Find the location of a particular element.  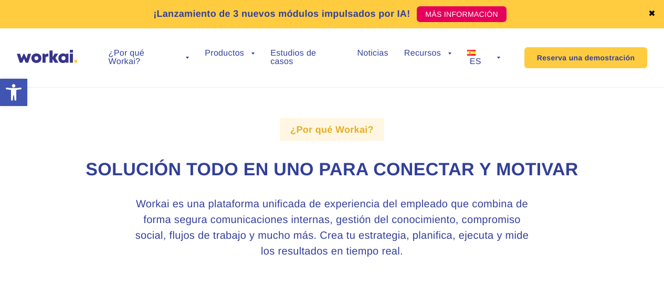

h3: Workai es una plataforma unificada de experiencia del empleado que combina de forma segura comuni... is located at coordinates (332, 228).